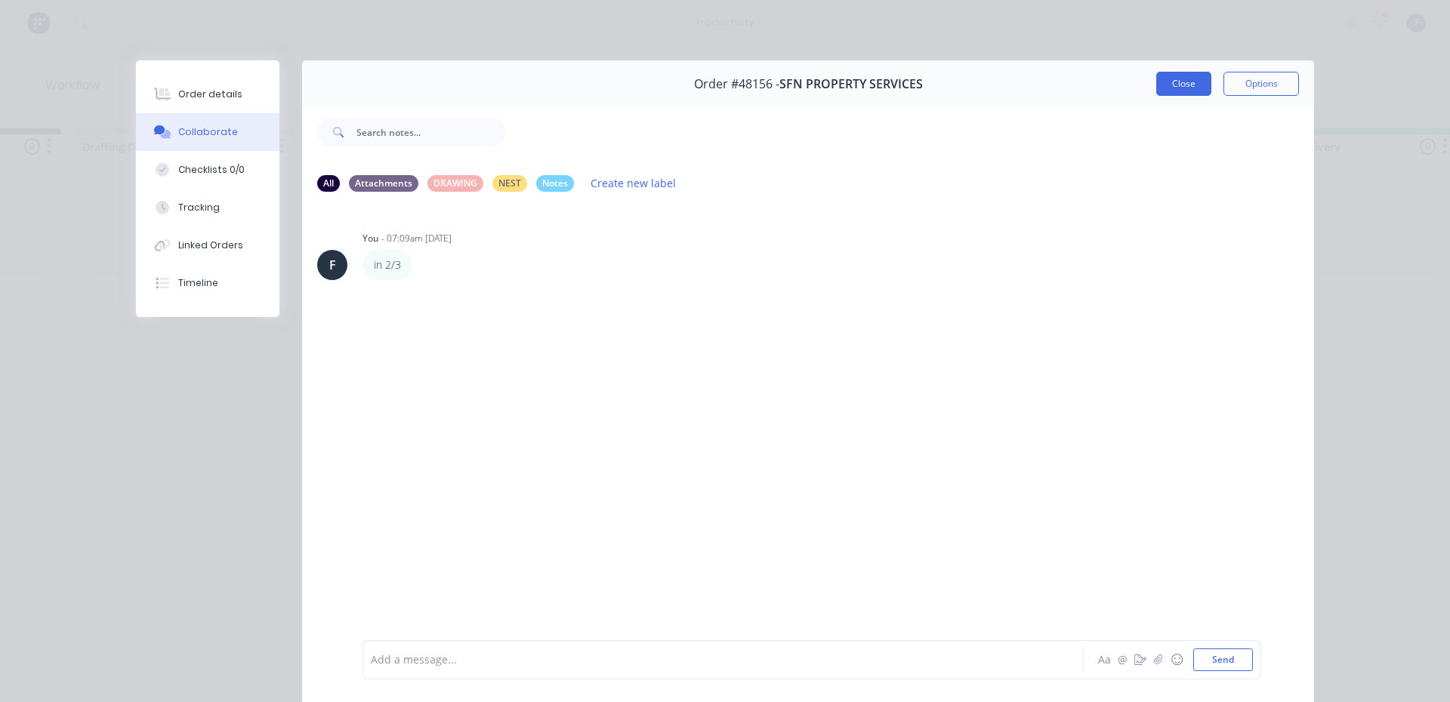  What do you see at coordinates (370, 239) in the screenshot?
I see `div: You` at bounding box center [370, 239].